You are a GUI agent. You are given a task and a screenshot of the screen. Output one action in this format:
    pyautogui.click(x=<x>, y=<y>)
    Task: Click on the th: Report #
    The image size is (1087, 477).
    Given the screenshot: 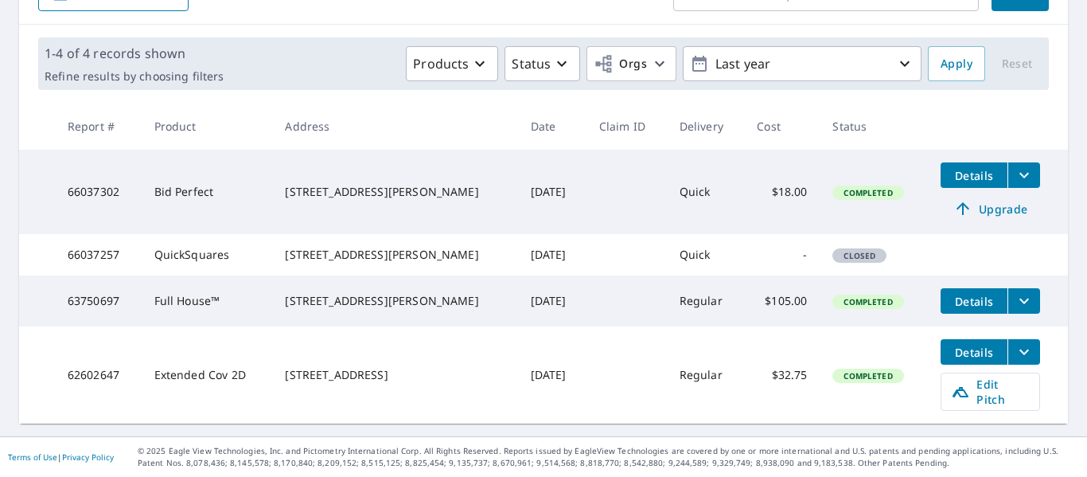 What is the action you would take?
    pyautogui.click(x=98, y=126)
    